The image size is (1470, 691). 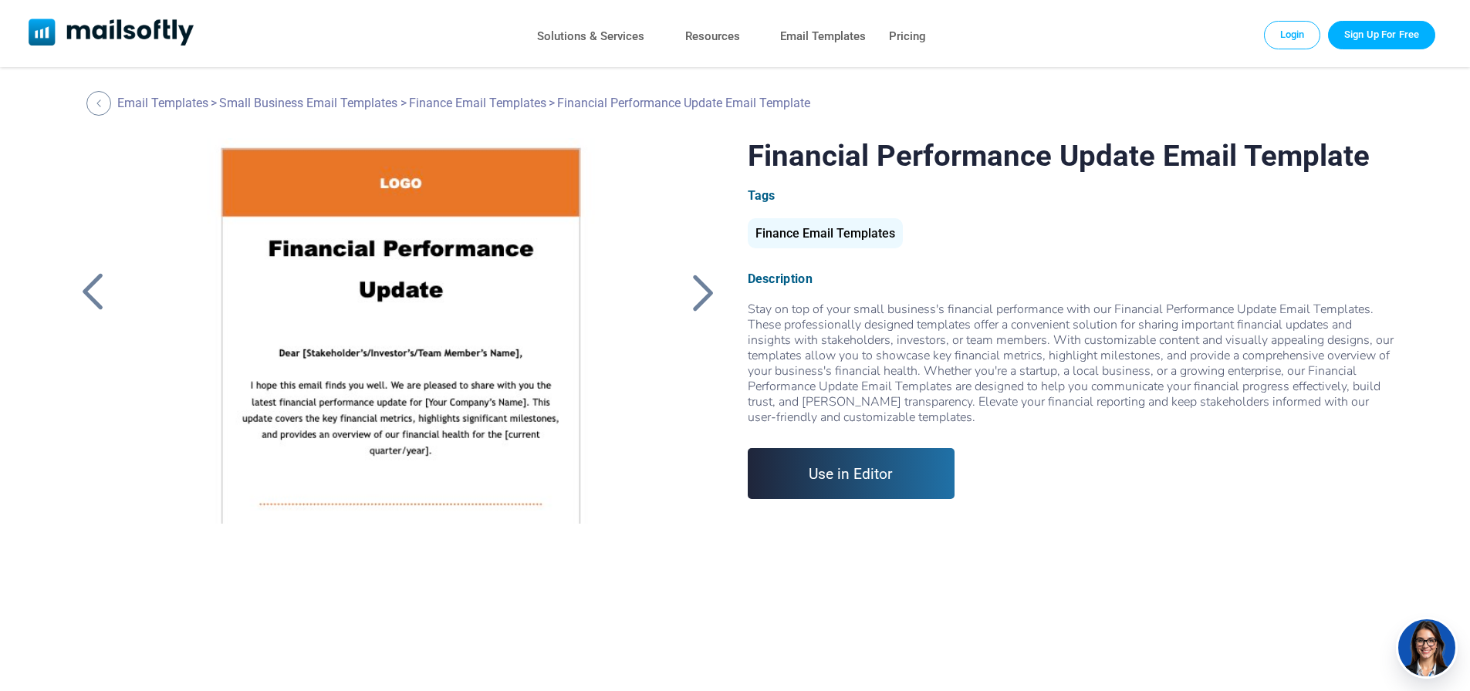 I want to click on a: Login, so click(x=1293, y=35).